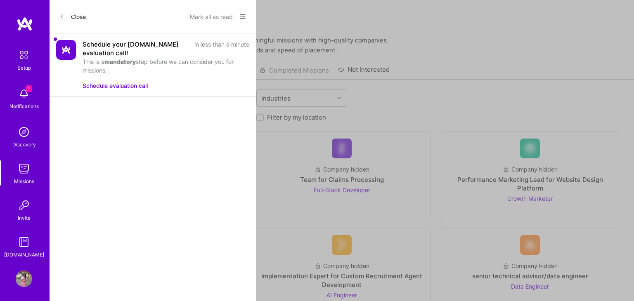 This screenshot has width=634, height=301. Describe the element at coordinates (24, 55) in the screenshot. I see `img: setup` at that location.